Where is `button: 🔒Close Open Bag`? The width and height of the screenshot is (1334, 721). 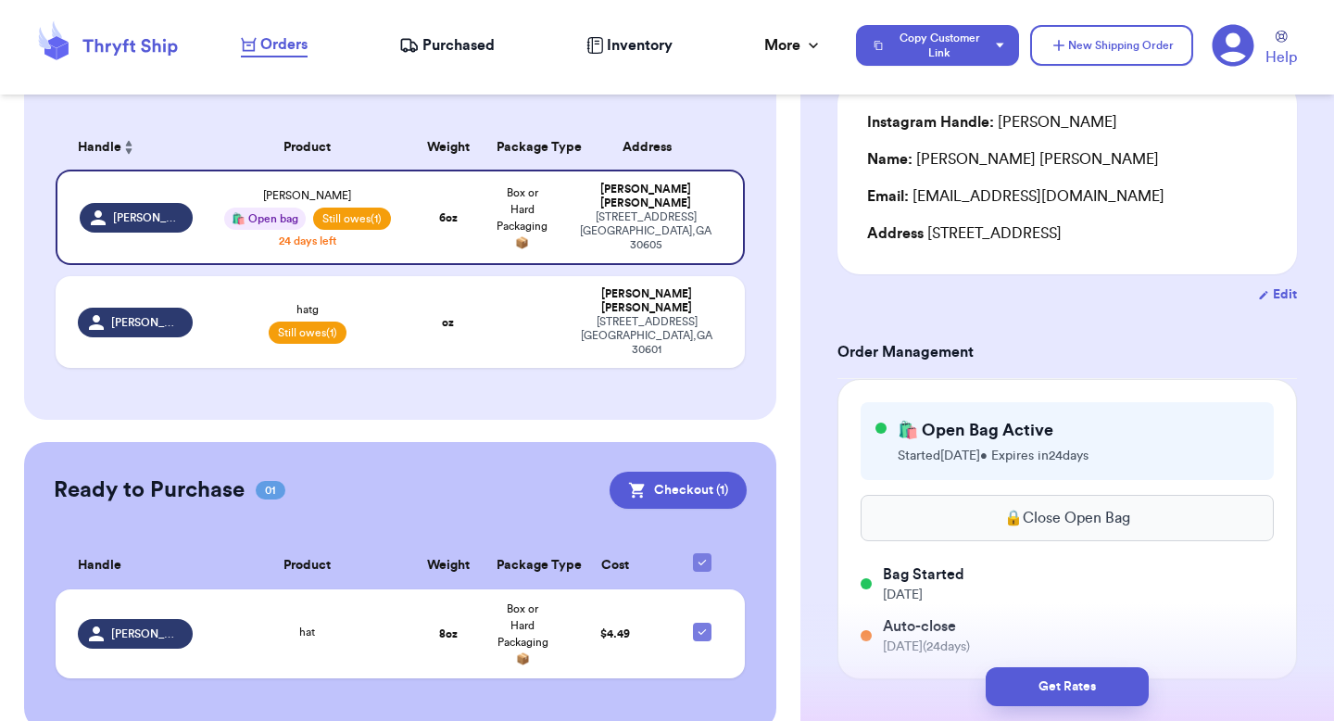
button: 🔒Close Open Bag is located at coordinates (1067, 518).